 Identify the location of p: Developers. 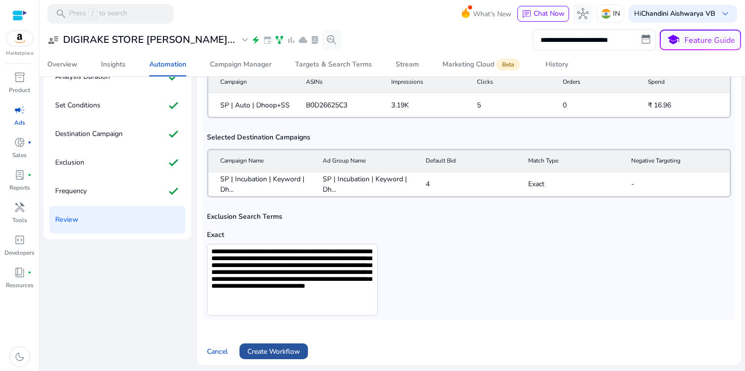
(19, 253).